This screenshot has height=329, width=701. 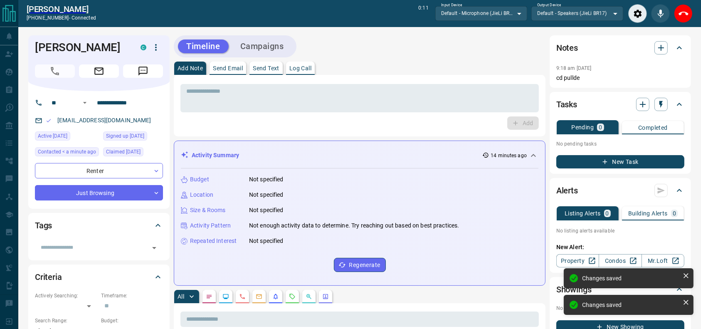 What do you see at coordinates (132, 321) in the screenshot?
I see `p: Budget:` at bounding box center [132, 321].